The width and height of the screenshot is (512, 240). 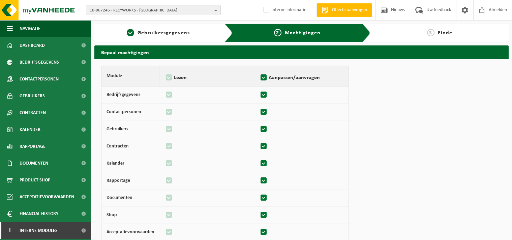 I want to click on span: Product Shop, so click(x=35, y=180).